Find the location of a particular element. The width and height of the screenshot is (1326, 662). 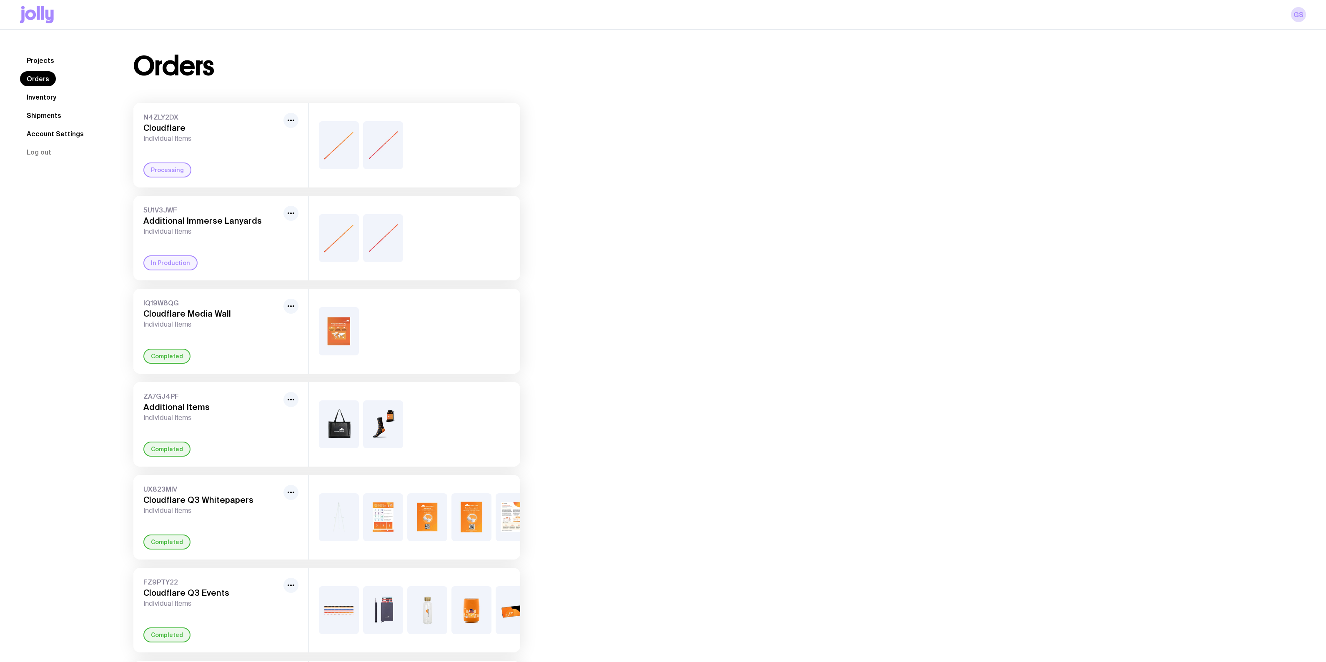

h3: Cloudflare Q3 Events is located at coordinates (212, 593).